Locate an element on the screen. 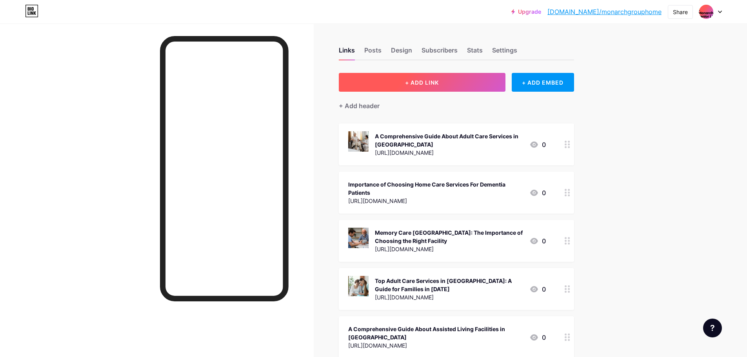 The height and width of the screenshot is (357, 747). button: + ADD LINK is located at coordinates (422, 82).